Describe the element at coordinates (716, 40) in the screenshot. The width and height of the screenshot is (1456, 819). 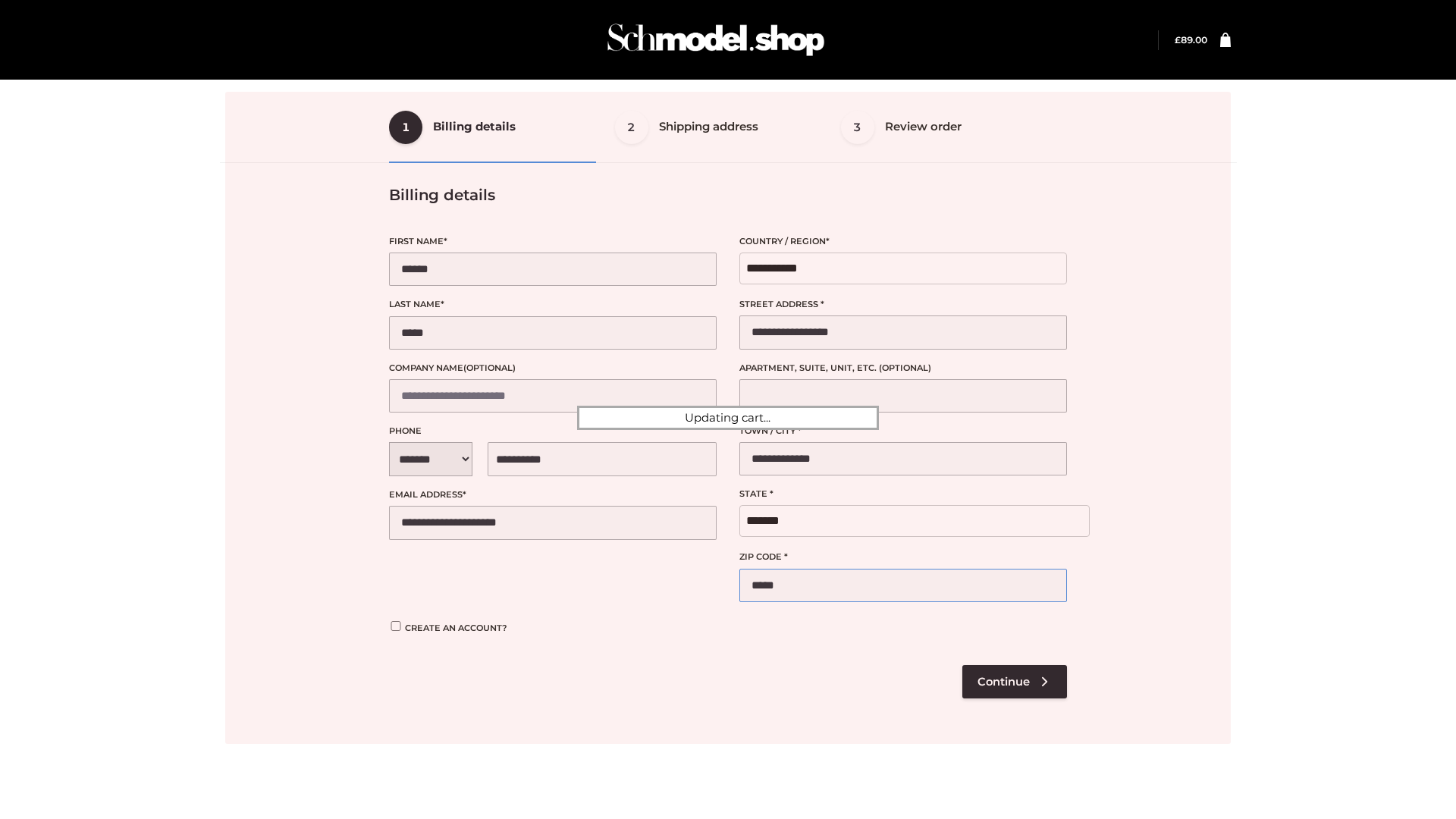
I see `a: Schmodel Admin 964` at that location.